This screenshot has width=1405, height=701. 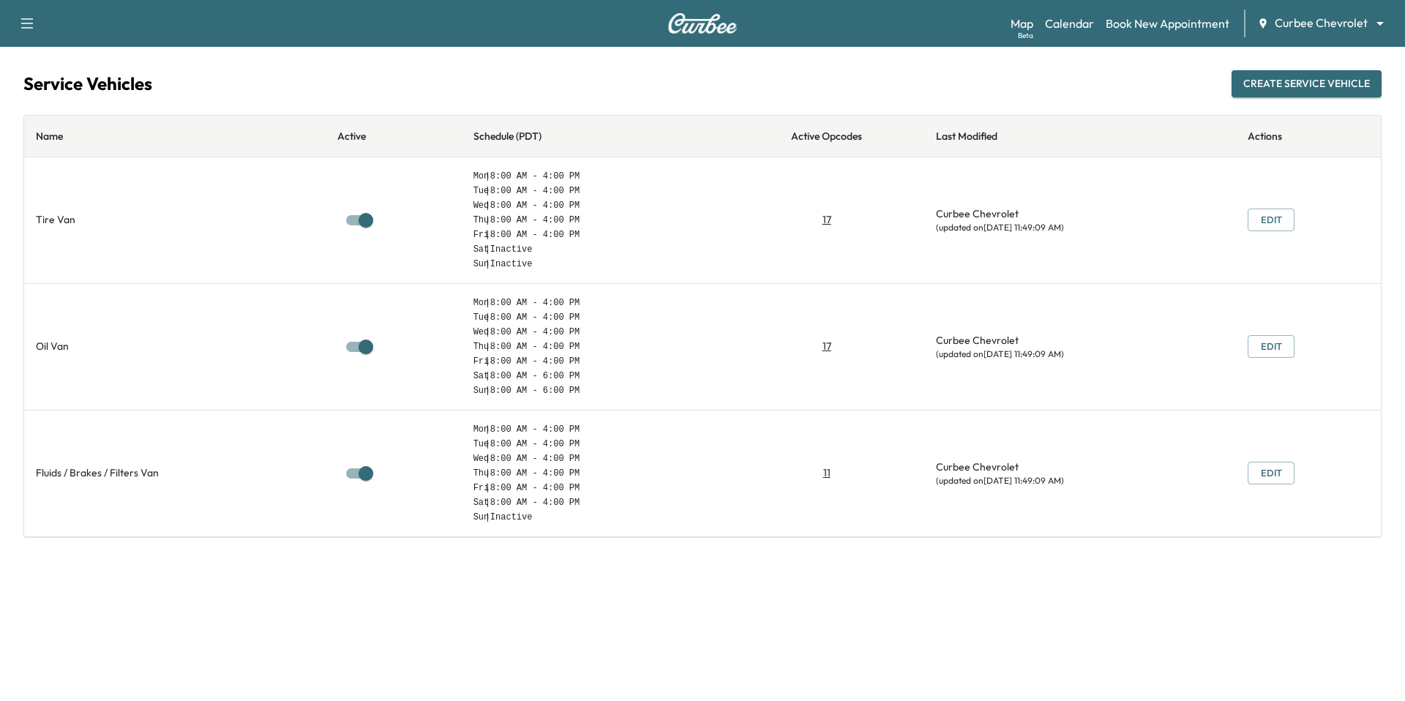 What do you see at coordinates (175, 220) in the screenshot?
I see `td: Tire Van` at bounding box center [175, 220].